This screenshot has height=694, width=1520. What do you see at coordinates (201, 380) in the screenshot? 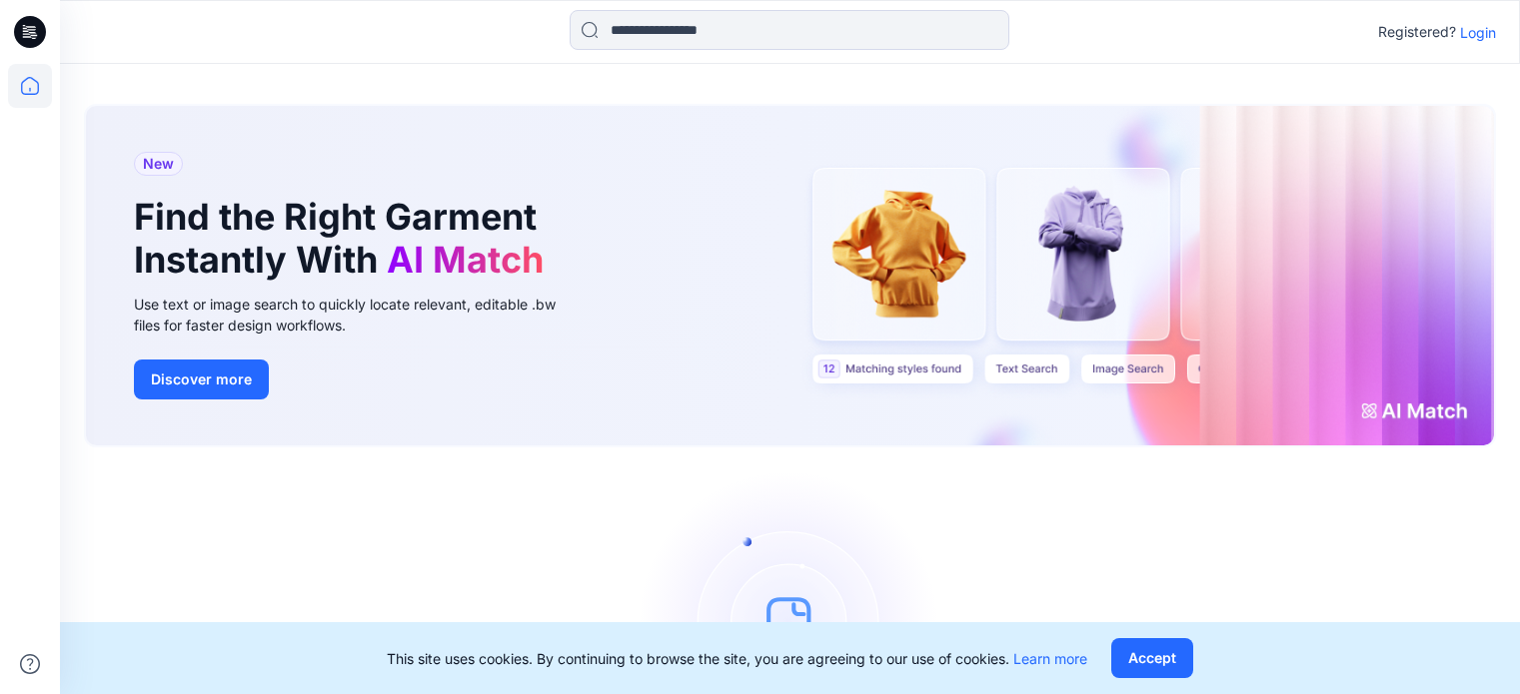
I see `button: Discover more` at bounding box center [201, 380].